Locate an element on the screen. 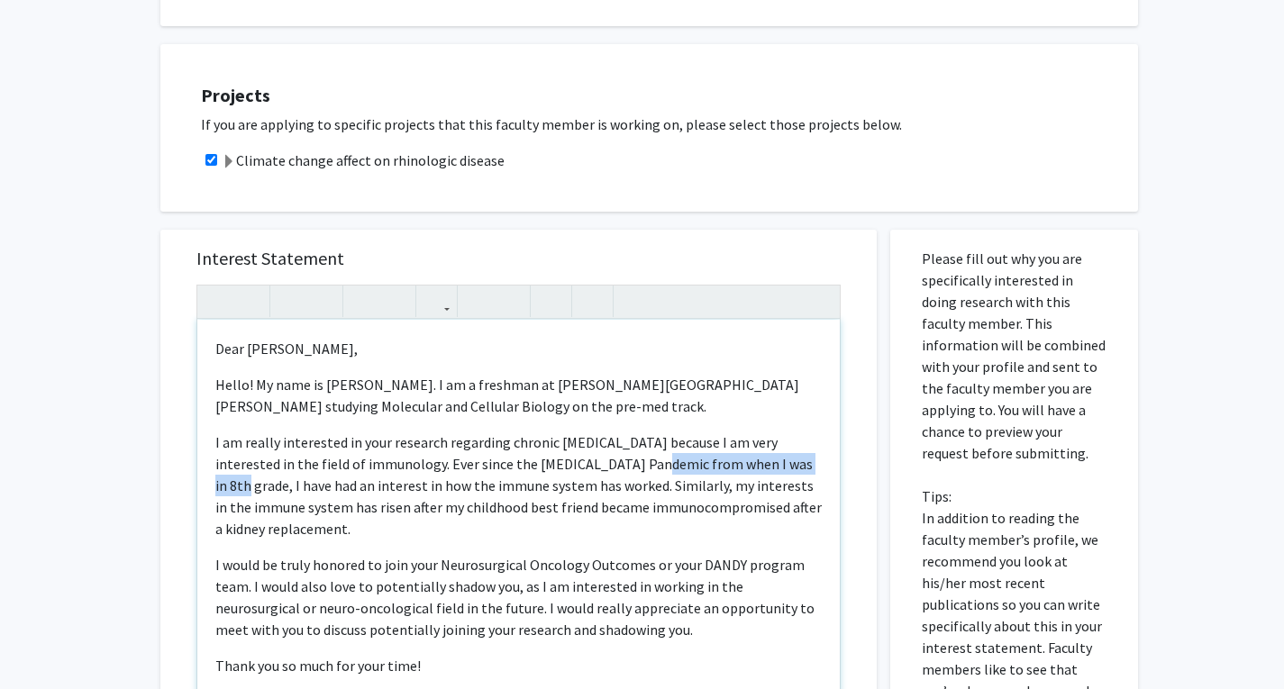  p: If you are applying to specific projects that this faculty member is working on, please select th... is located at coordinates (660, 124).